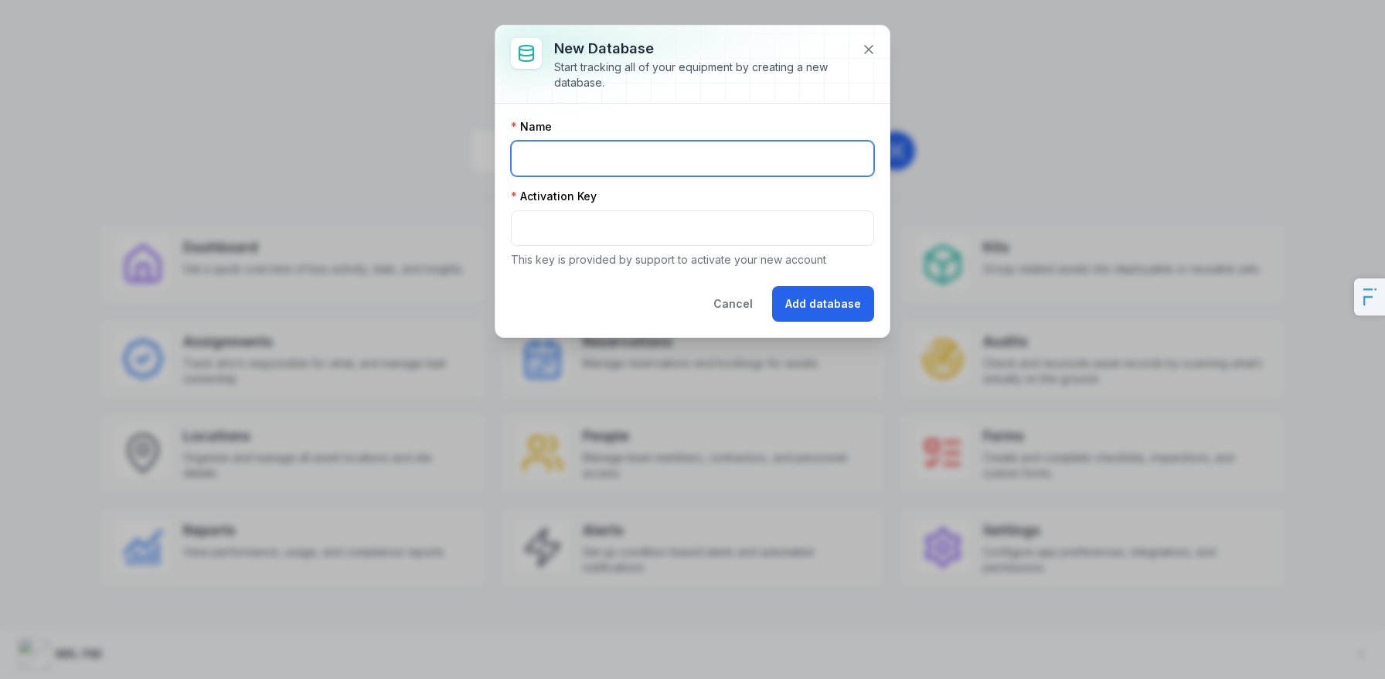 This screenshot has width=1385, height=679. Describe the element at coordinates (693, 260) in the screenshot. I see `p: This key is provided by support to activate your new account` at that location.